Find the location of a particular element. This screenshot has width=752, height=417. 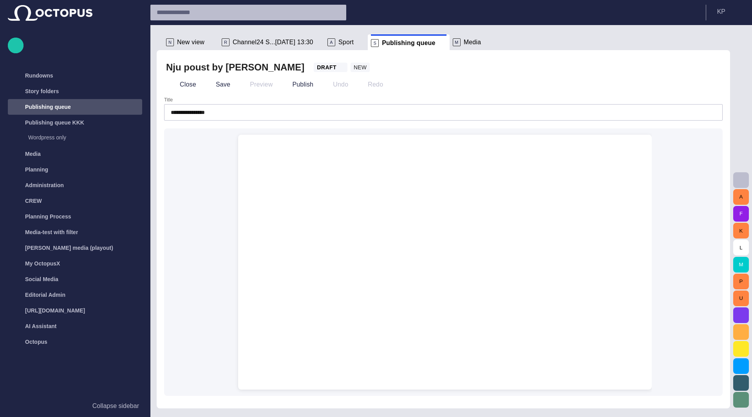

button: L is located at coordinates (741, 248).